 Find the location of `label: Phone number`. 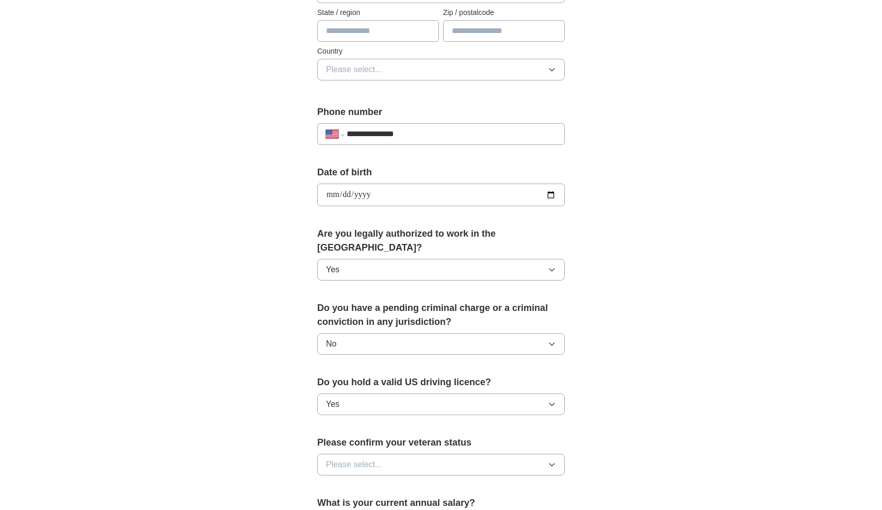

label: Phone number is located at coordinates (441, 112).